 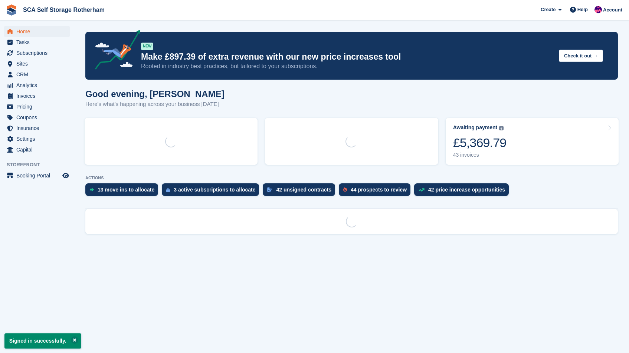 I want to click on div: 42 unsigned contracts, so click(x=303, y=190).